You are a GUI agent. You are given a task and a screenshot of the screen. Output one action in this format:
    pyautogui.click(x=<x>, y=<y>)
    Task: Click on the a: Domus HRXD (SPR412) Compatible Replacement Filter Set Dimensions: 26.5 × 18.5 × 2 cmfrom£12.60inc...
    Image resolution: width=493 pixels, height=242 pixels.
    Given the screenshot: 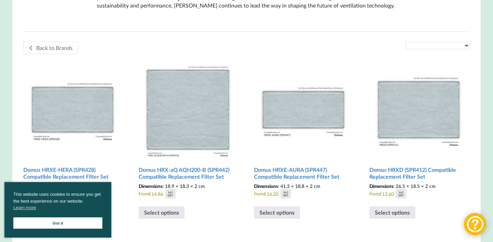 What is the action you would take?
    pyautogui.click(x=419, y=129)
    